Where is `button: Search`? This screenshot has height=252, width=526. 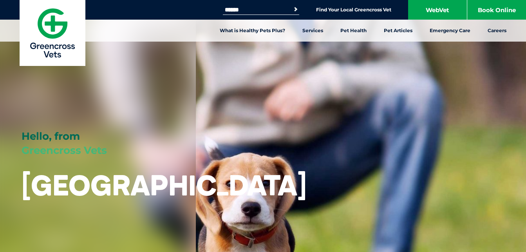 button: Search is located at coordinates (296, 9).